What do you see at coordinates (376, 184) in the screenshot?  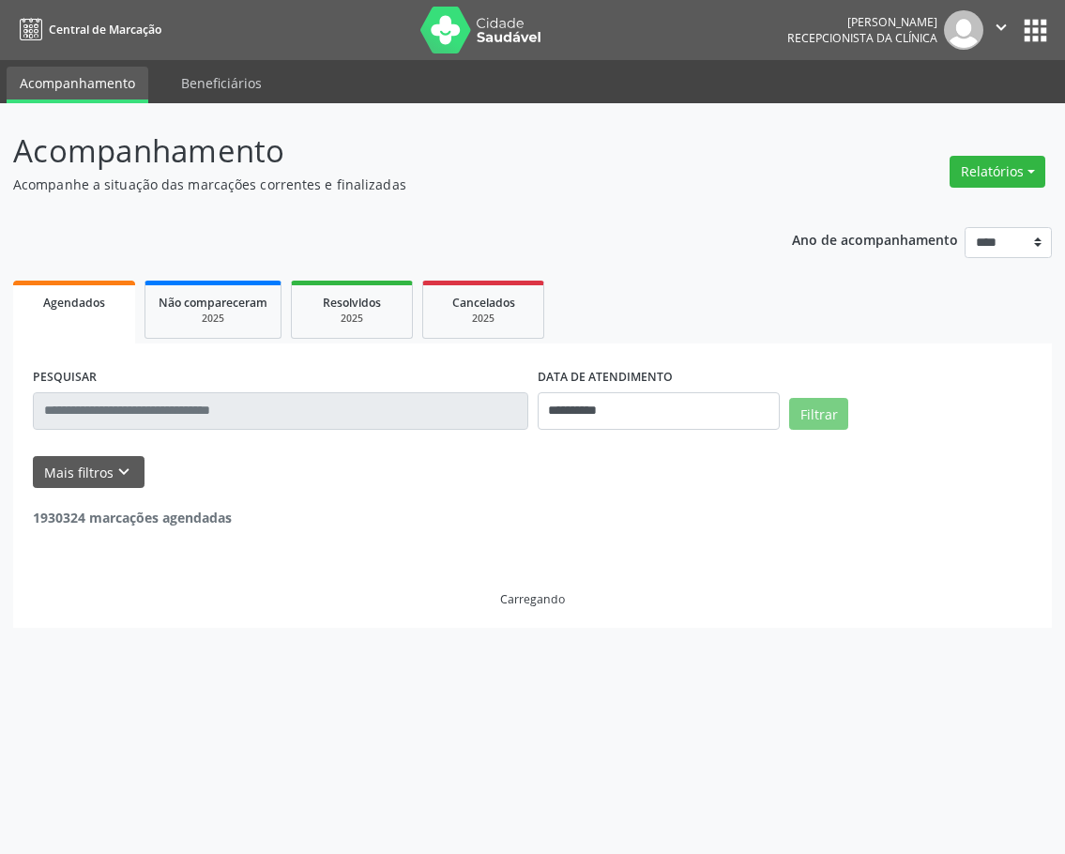 I see `p: Acompanhe a situação das marcações correntes e finalizadas` at bounding box center [376, 184].